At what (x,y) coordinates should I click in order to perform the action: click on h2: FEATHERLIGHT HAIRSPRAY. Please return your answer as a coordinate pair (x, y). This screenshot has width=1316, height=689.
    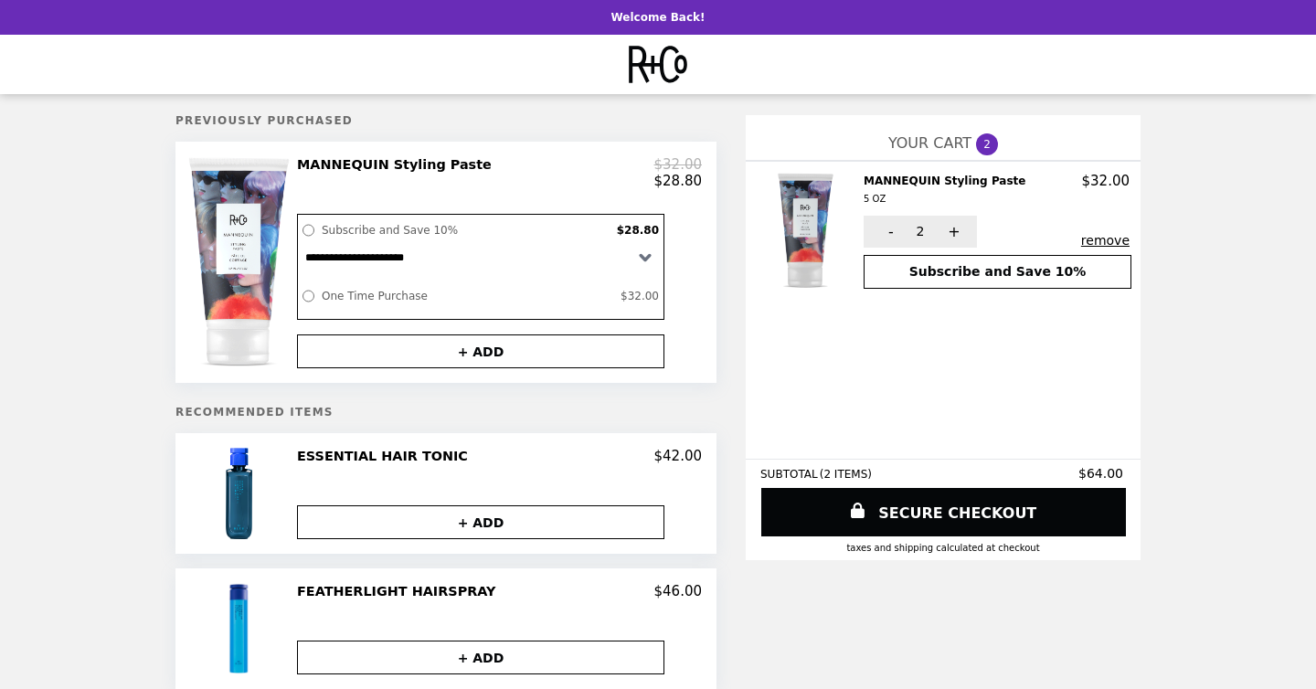
    Looking at the image, I should click on (399, 591).